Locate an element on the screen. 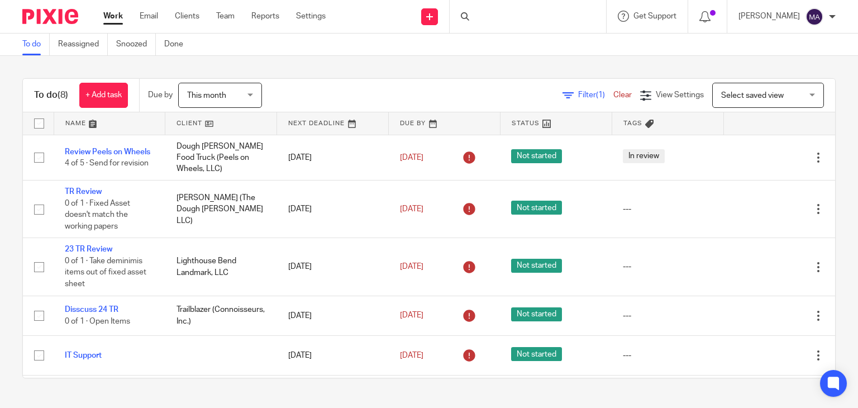 The image size is (858, 408). a: Clients is located at coordinates (187, 16).